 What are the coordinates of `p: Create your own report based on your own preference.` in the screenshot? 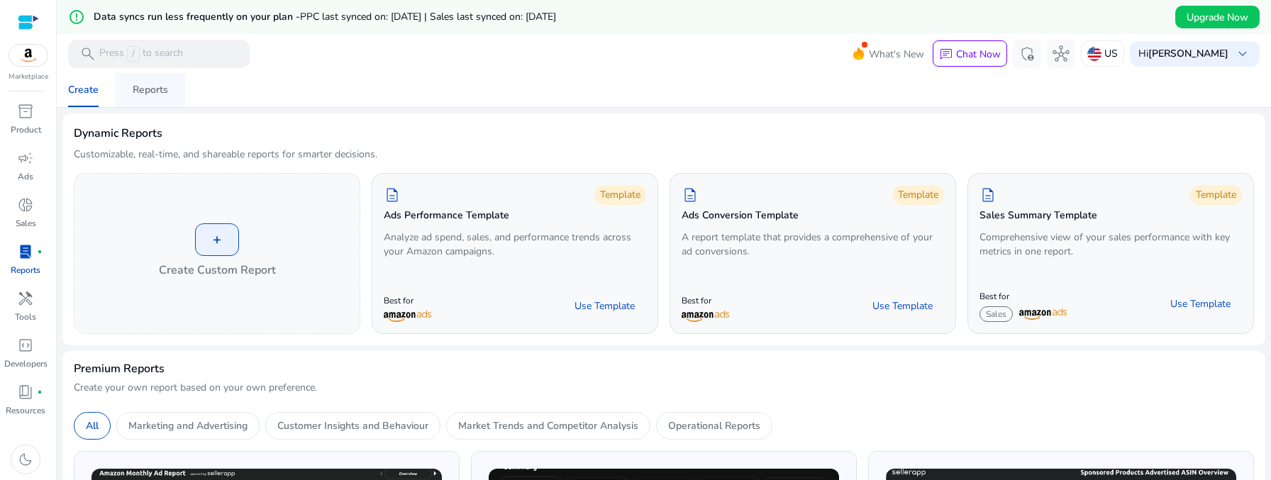 It's located at (664, 388).